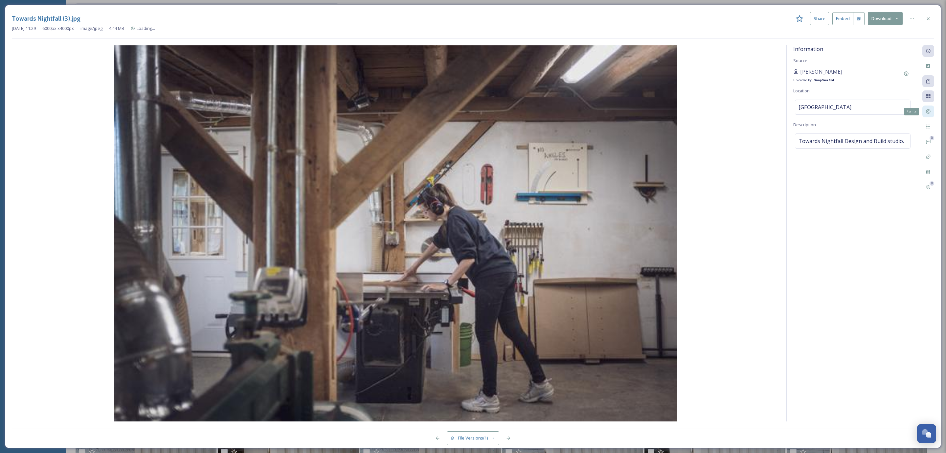  I want to click on button: Embed, so click(843, 19).